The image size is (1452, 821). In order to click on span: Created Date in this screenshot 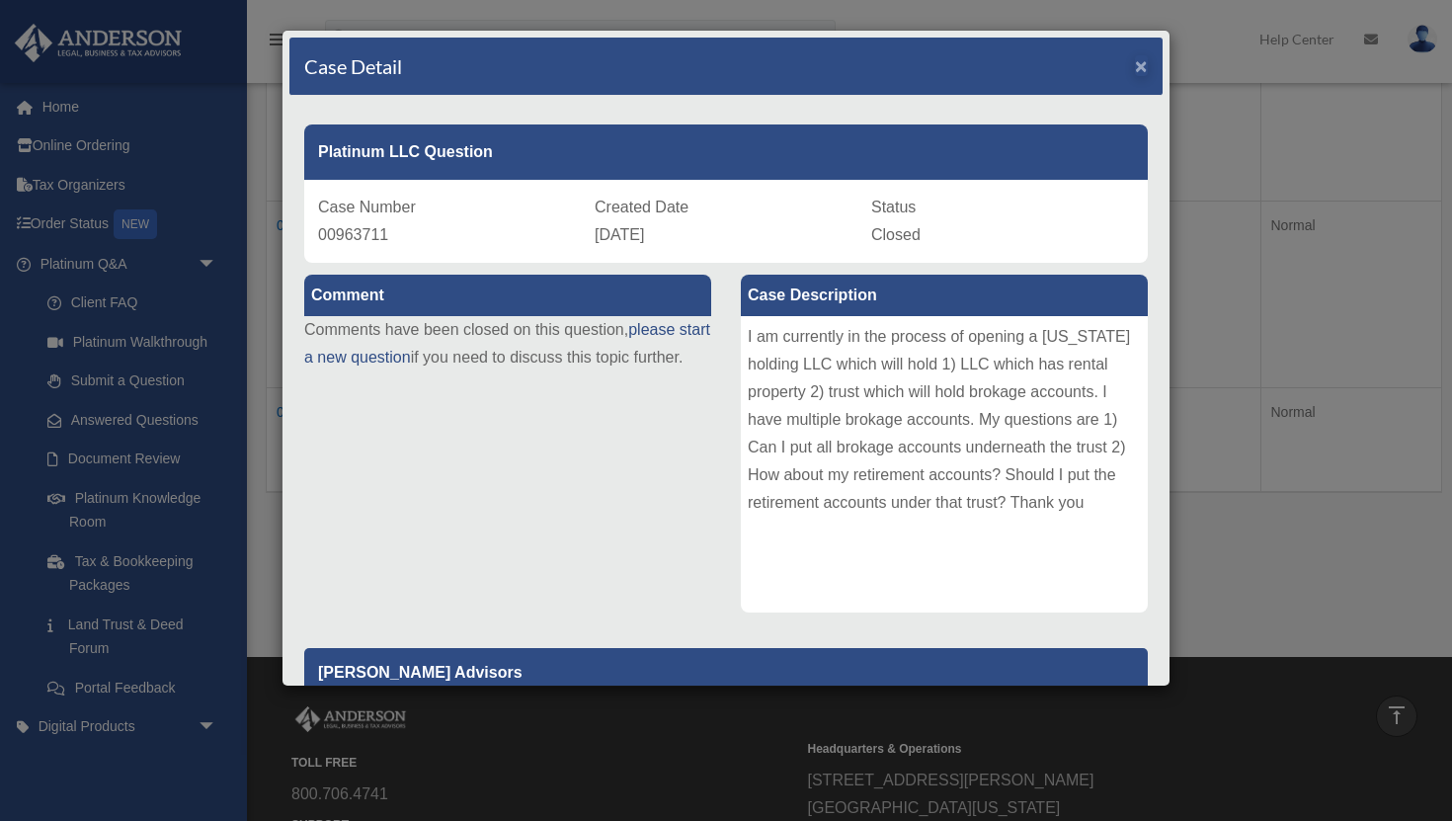, I will do `click(641, 206)`.